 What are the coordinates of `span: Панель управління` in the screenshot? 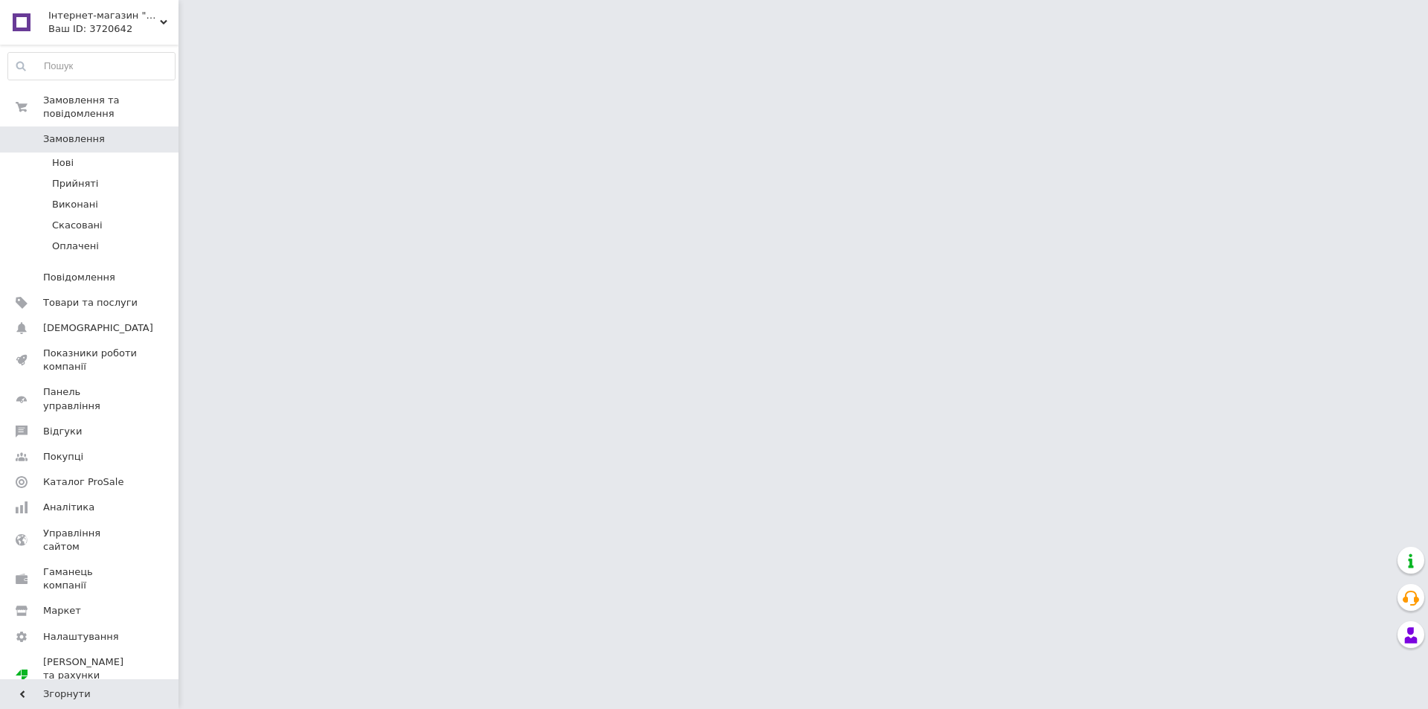 It's located at (90, 399).